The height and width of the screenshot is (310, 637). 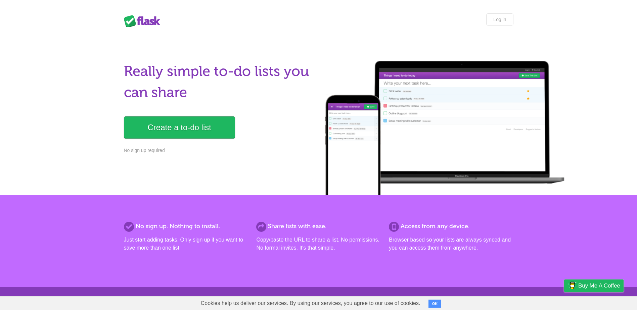 What do you see at coordinates (311, 304) in the screenshot?
I see `span: Cookies help us deliver our services. By using our services, you agree to our use of cookies.` at bounding box center [311, 304].